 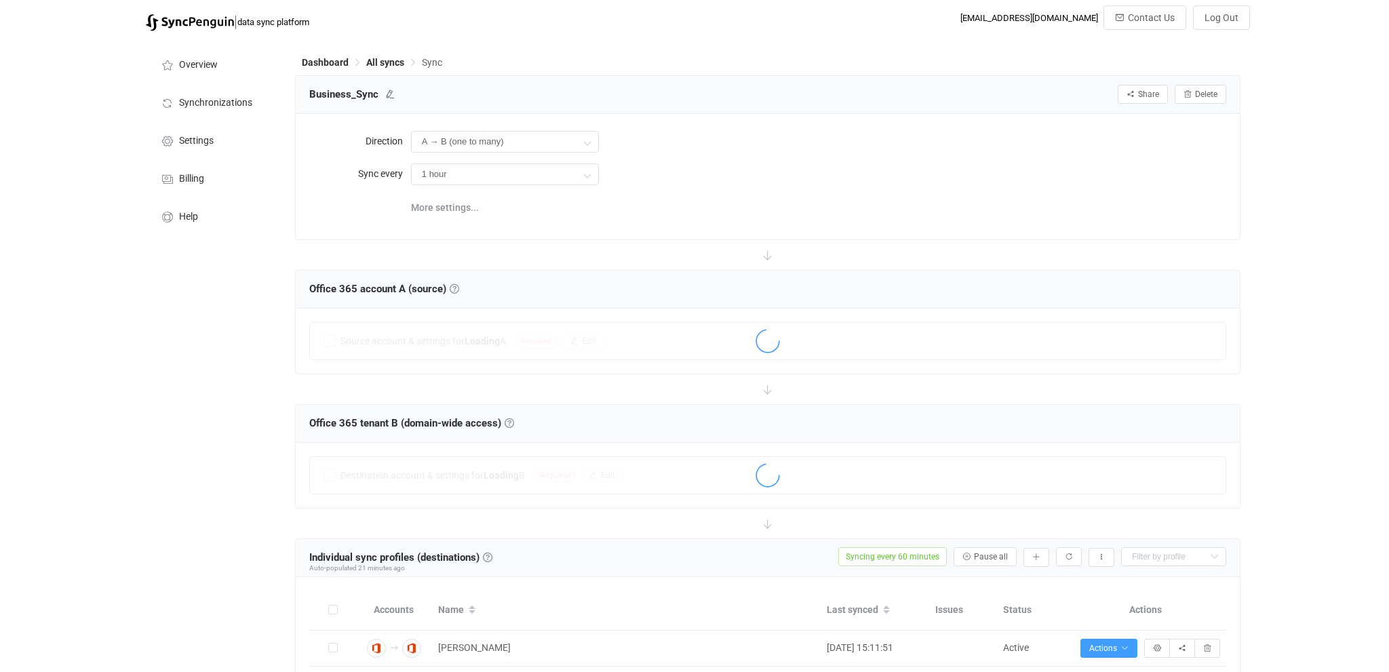 What do you see at coordinates (1109, 648) in the screenshot?
I see `button: Actions` at bounding box center [1109, 648].